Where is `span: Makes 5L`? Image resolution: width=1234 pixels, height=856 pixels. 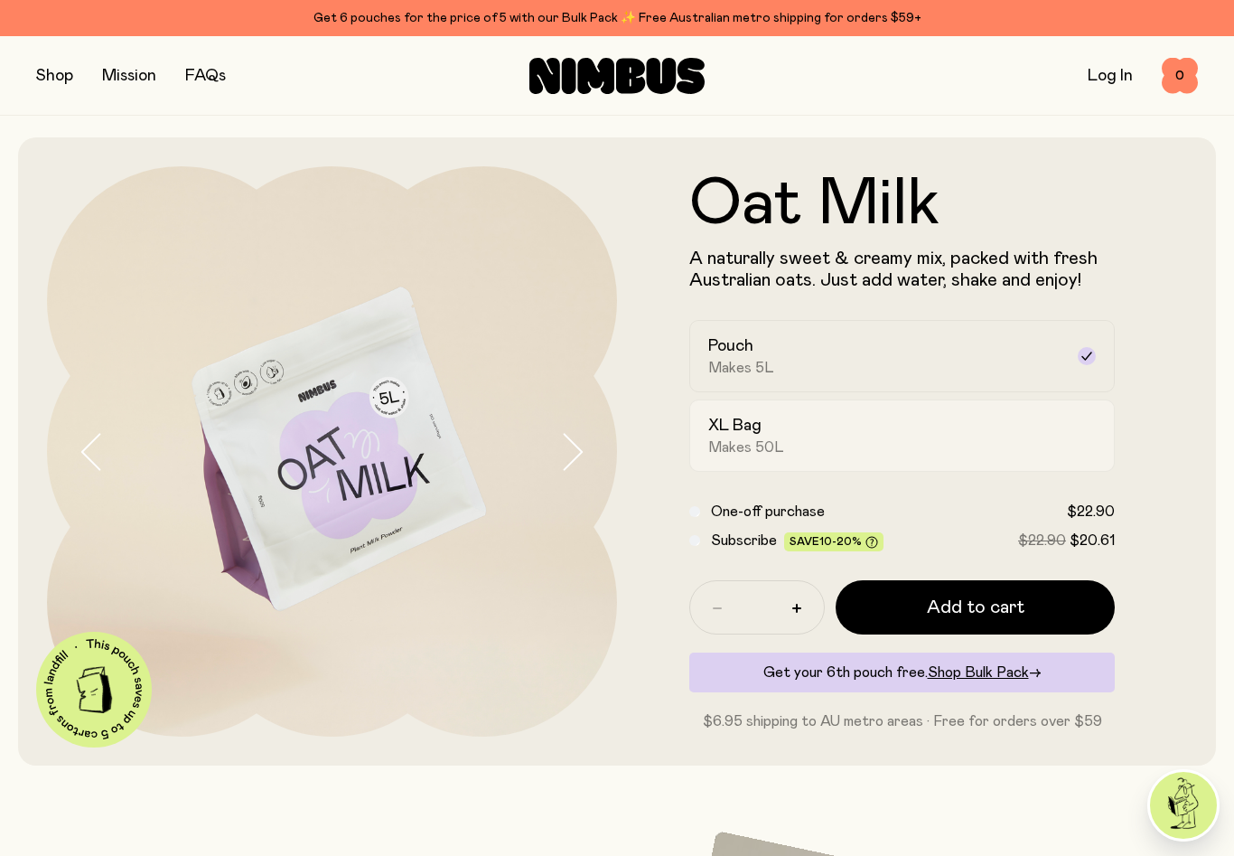 span: Makes 5L is located at coordinates (741, 368).